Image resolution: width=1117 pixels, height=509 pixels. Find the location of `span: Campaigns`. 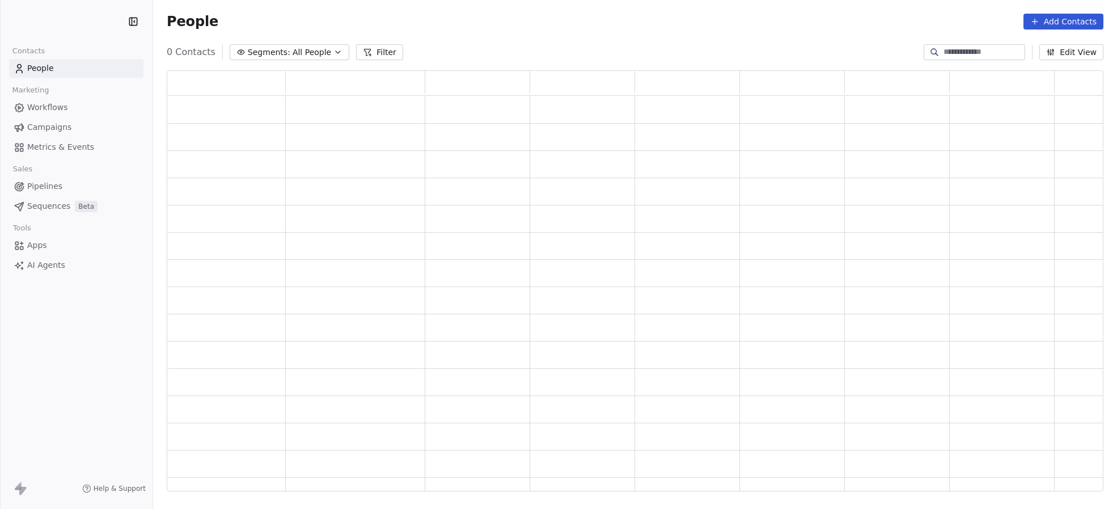

span: Campaigns is located at coordinates (49, 127).